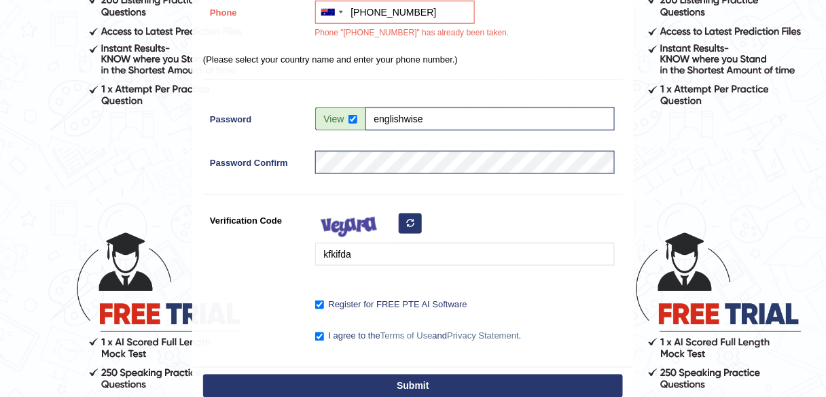 The width and height of the screenshot is (826, 397). I want to click on p: (Please select your country name and enter your phone number.), so click(413, 59).